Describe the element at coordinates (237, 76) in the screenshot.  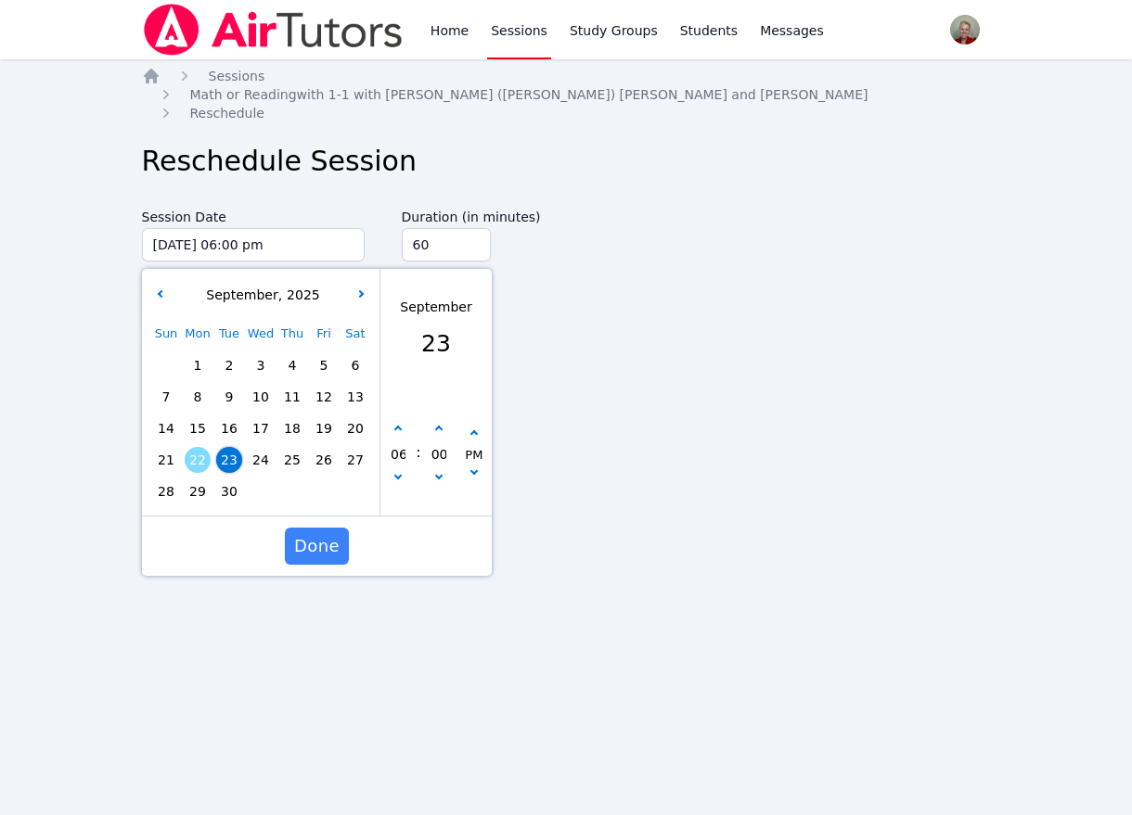
I see `span: Sessions` at that location.